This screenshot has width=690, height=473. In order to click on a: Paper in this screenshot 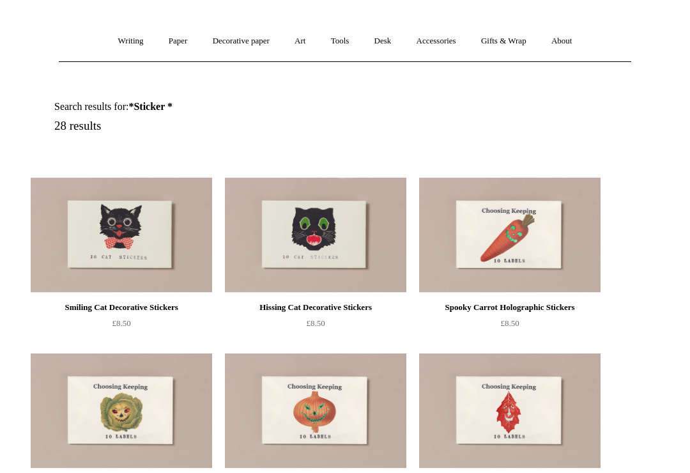, I will do `click(178, 41)`.